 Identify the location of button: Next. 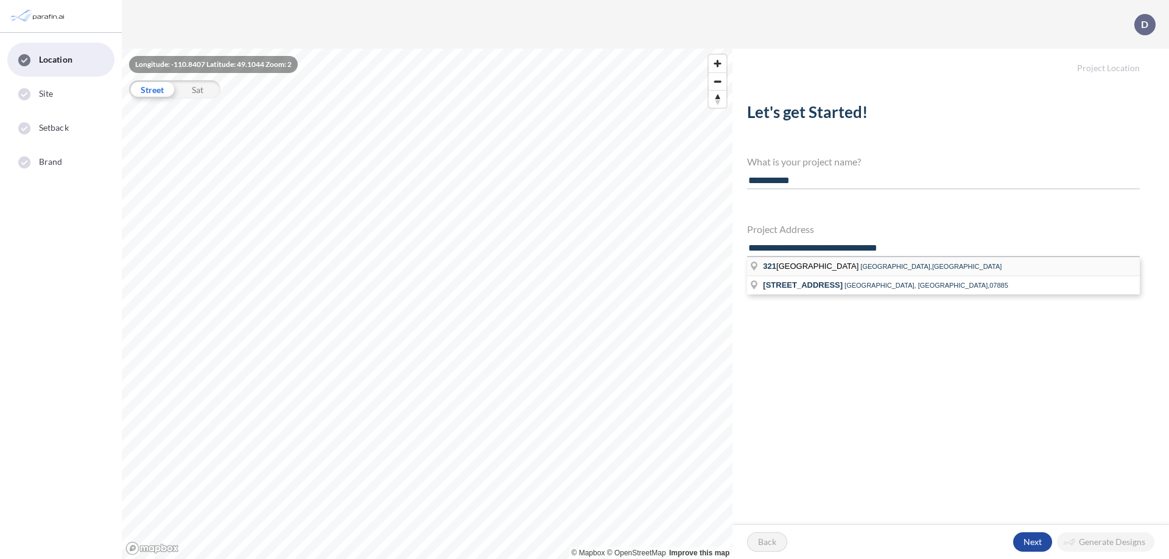
(1032, 542).